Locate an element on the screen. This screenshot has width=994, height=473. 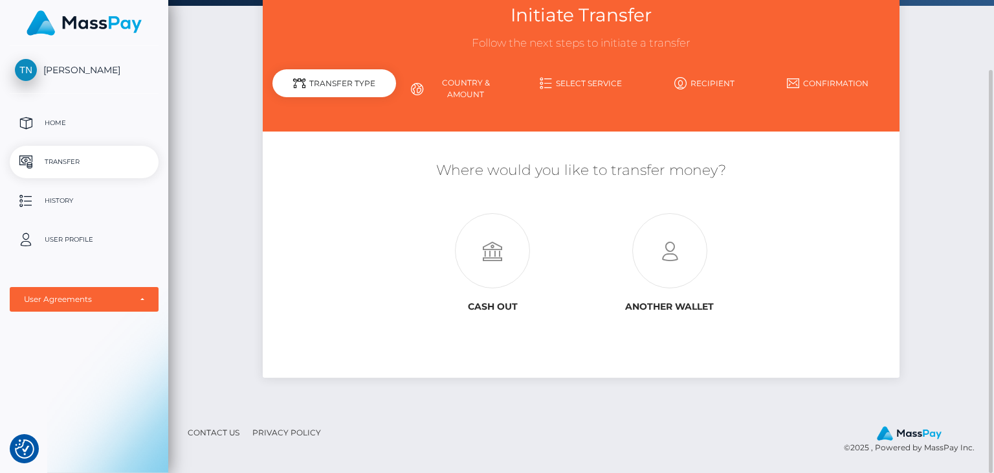
a: Confirmation is located at coordinates (828, 83).